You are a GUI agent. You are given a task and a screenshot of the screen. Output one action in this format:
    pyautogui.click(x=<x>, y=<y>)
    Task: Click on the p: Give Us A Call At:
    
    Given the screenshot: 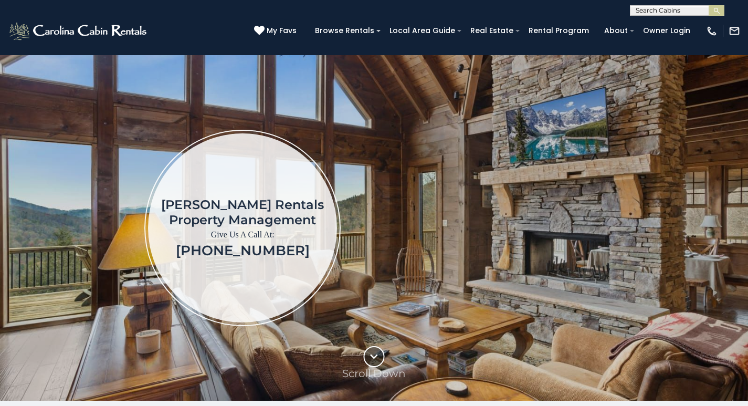 What is the action you would take?
    pyautogui.click(x=242, y=235)
    